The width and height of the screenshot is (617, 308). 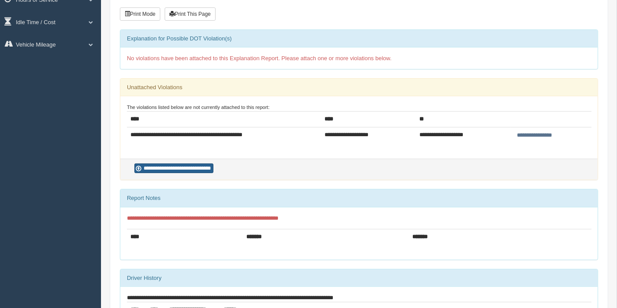 I want to click on button: Print Mode, so click(x=140, y=14).